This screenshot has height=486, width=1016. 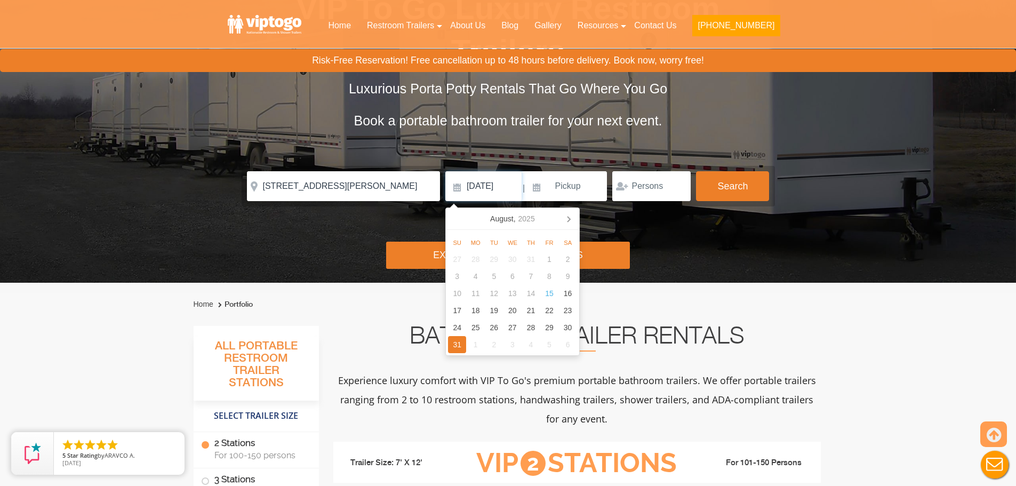 I want to click on button: Live Chat, so click(x=995, y=465).